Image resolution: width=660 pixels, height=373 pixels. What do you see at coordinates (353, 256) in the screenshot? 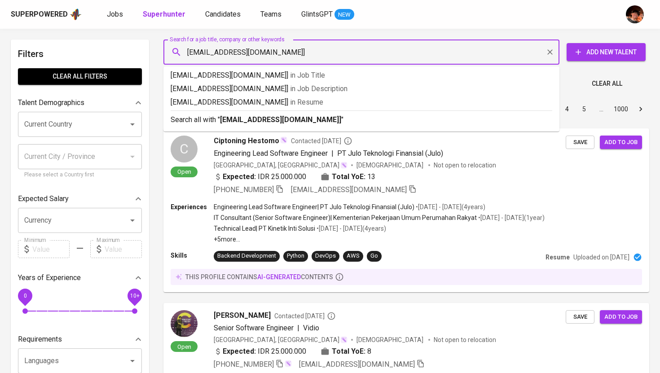
I see `div: AWS` at bounding box center [353, 256].